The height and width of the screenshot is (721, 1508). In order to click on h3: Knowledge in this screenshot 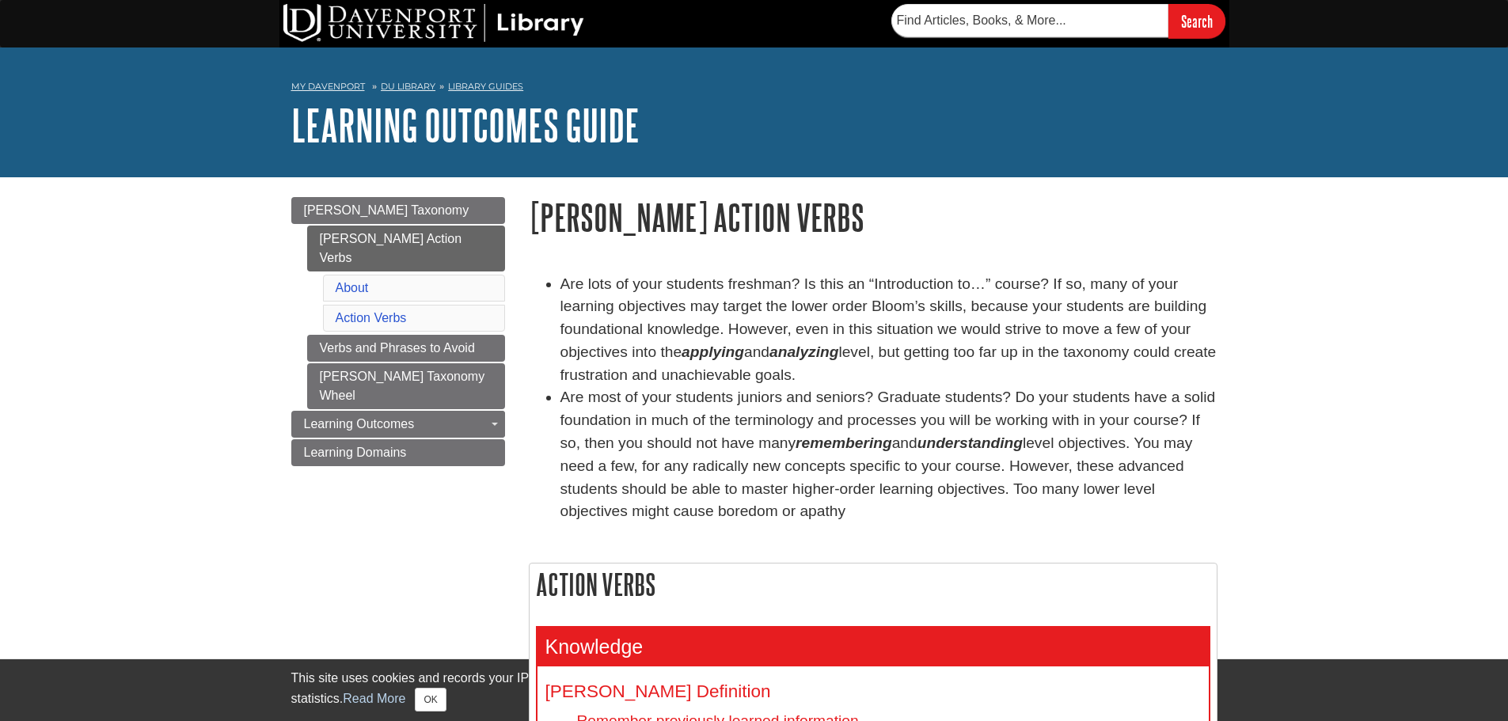, I will do `click(873, 647)`.